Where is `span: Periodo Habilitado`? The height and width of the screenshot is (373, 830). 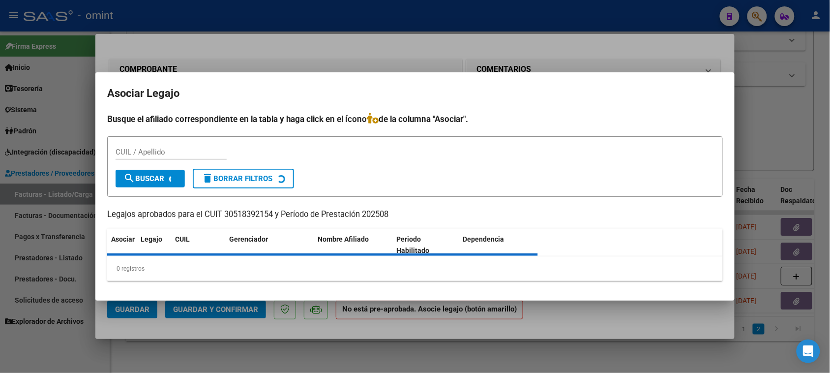 span: Periodo Habilitado is located at coordinates (413, 244).